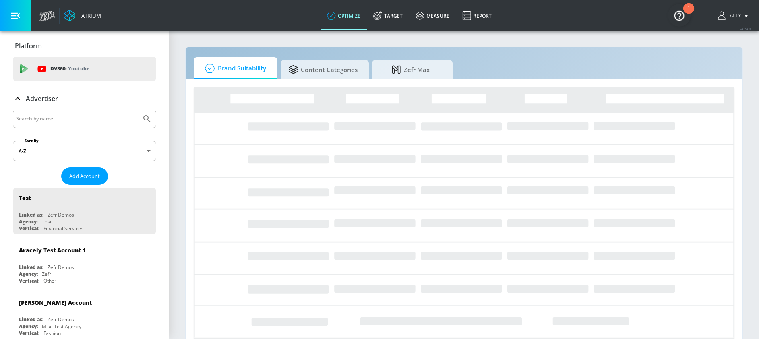 The width and height of the screenshot is (759, 339). What do you see at coordinates (323, 70) in the screenshot?
I see `span: Content Categories` at bounding box center [323, 70].